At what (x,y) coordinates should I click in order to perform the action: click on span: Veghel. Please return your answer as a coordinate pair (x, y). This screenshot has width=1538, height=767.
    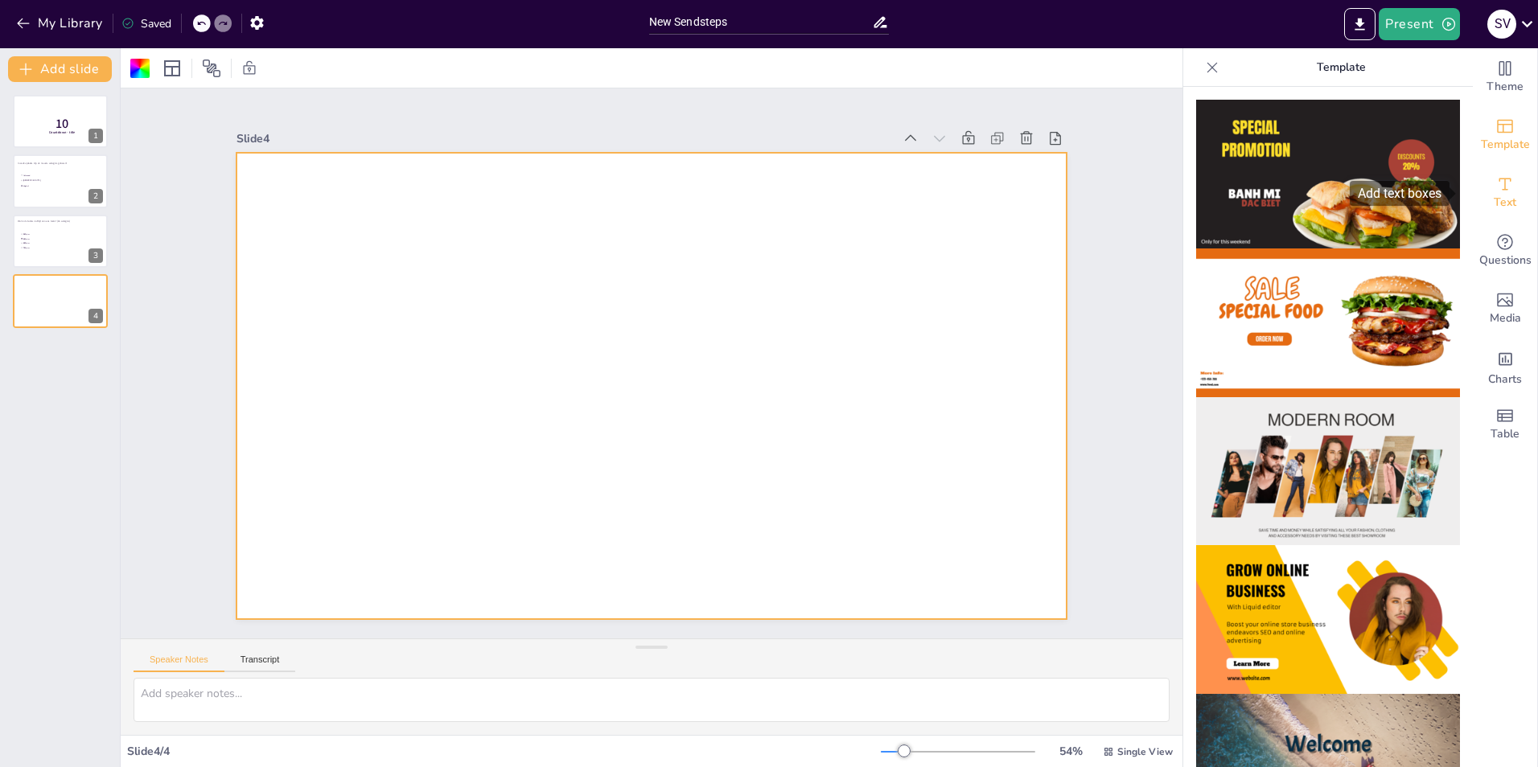
    Looking at the image, I should click on (45, 185).